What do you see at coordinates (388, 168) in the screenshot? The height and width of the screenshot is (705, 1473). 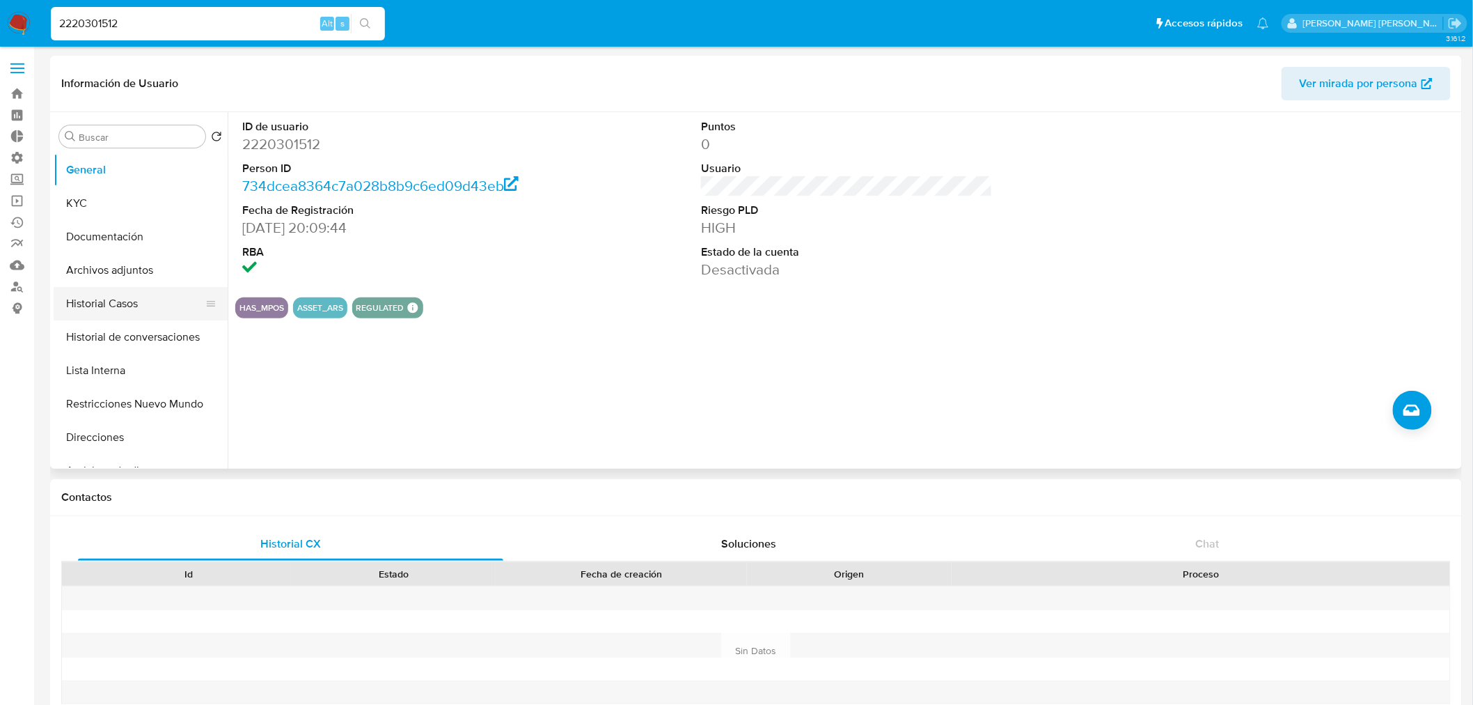 I see `dt: Person ID` at bounding box center [388, 168].